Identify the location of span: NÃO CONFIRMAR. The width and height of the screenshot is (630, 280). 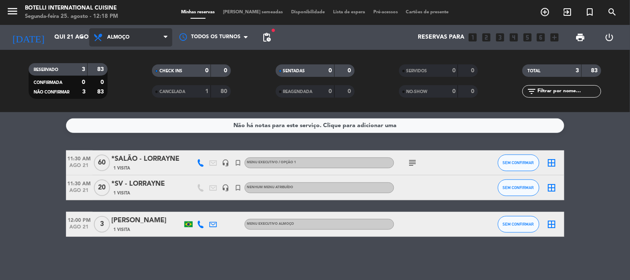
(52, 92).